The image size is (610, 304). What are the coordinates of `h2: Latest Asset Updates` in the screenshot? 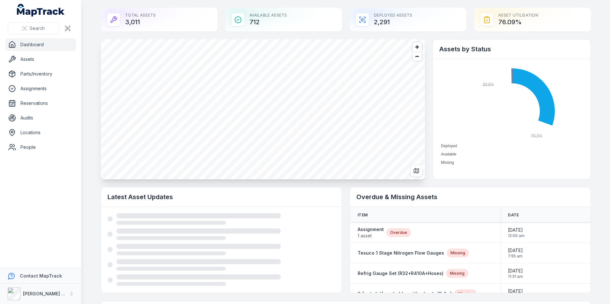 It's located at (221, 197).